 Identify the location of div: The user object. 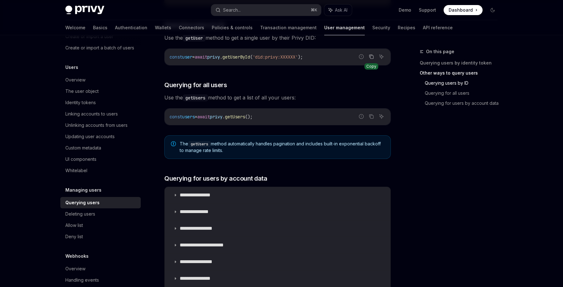
(82, 91).